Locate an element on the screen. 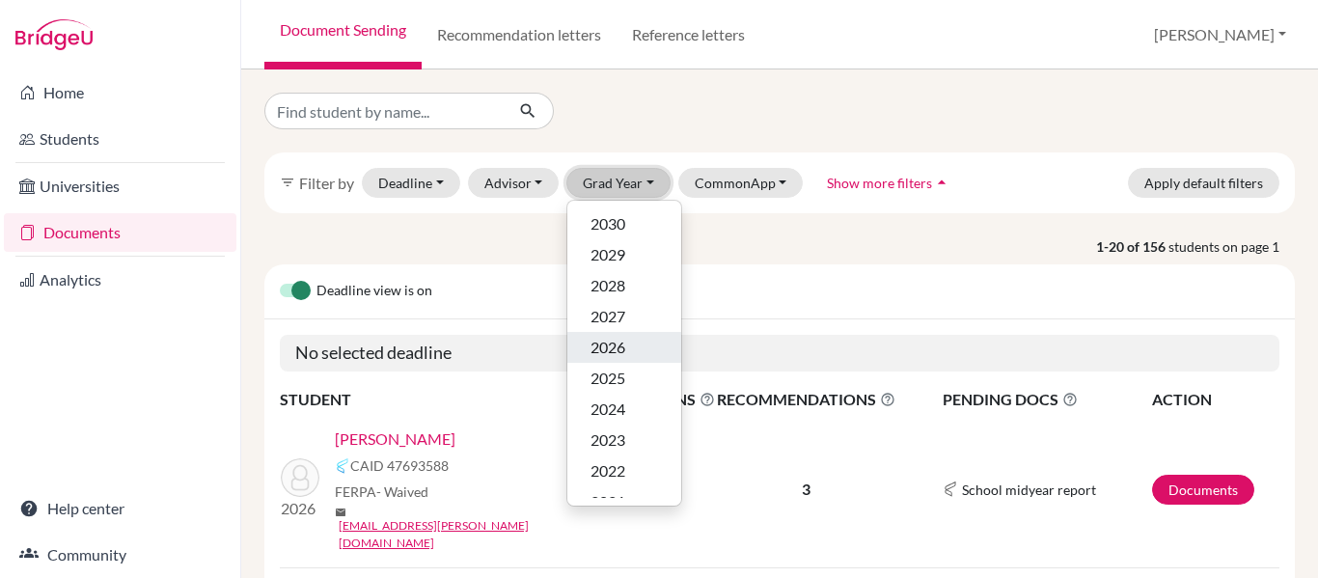 The width and height of the screenshot is (1318, 578). button: CommonApp is located at coordinates (741, 182).